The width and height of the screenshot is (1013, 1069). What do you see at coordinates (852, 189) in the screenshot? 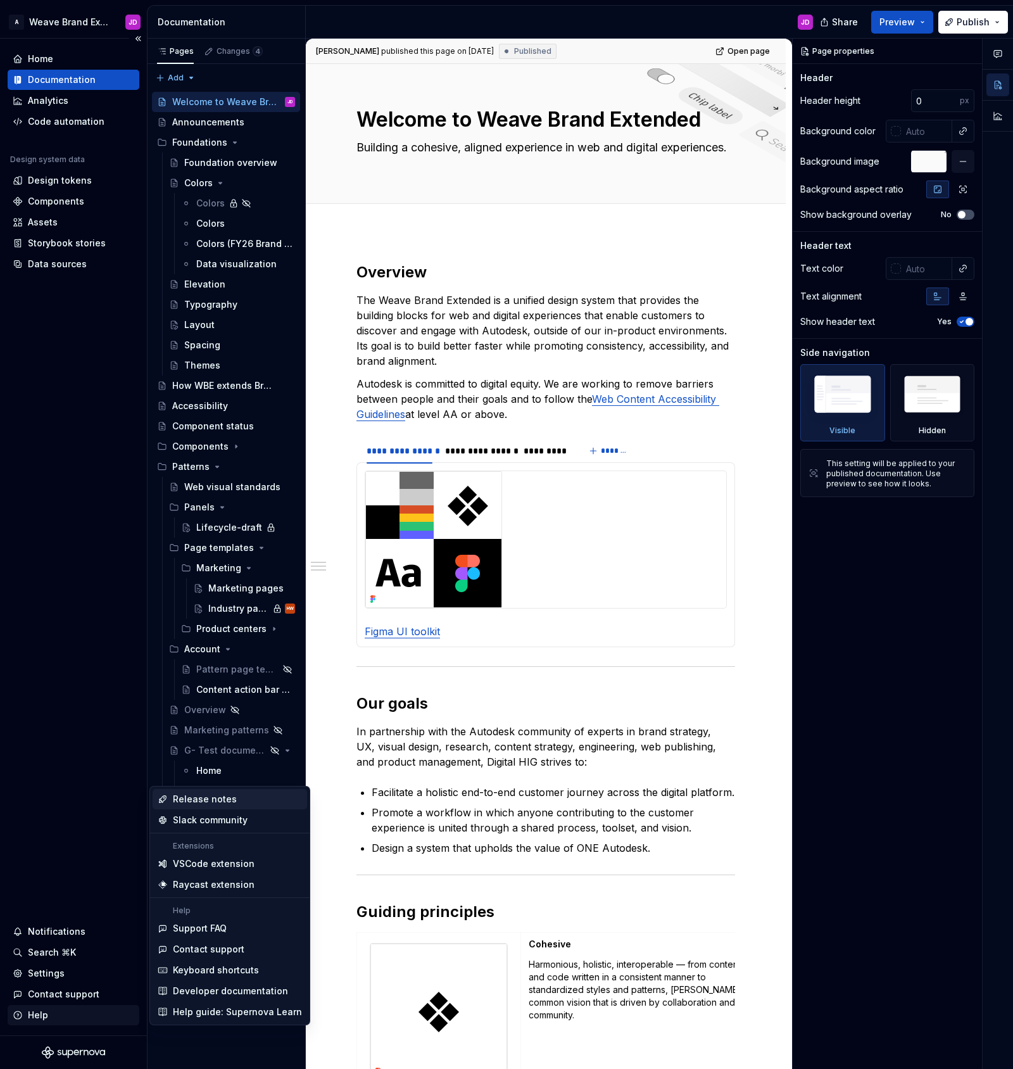
I see `div: Background aspect ratio` at bounding box center [852, 189].